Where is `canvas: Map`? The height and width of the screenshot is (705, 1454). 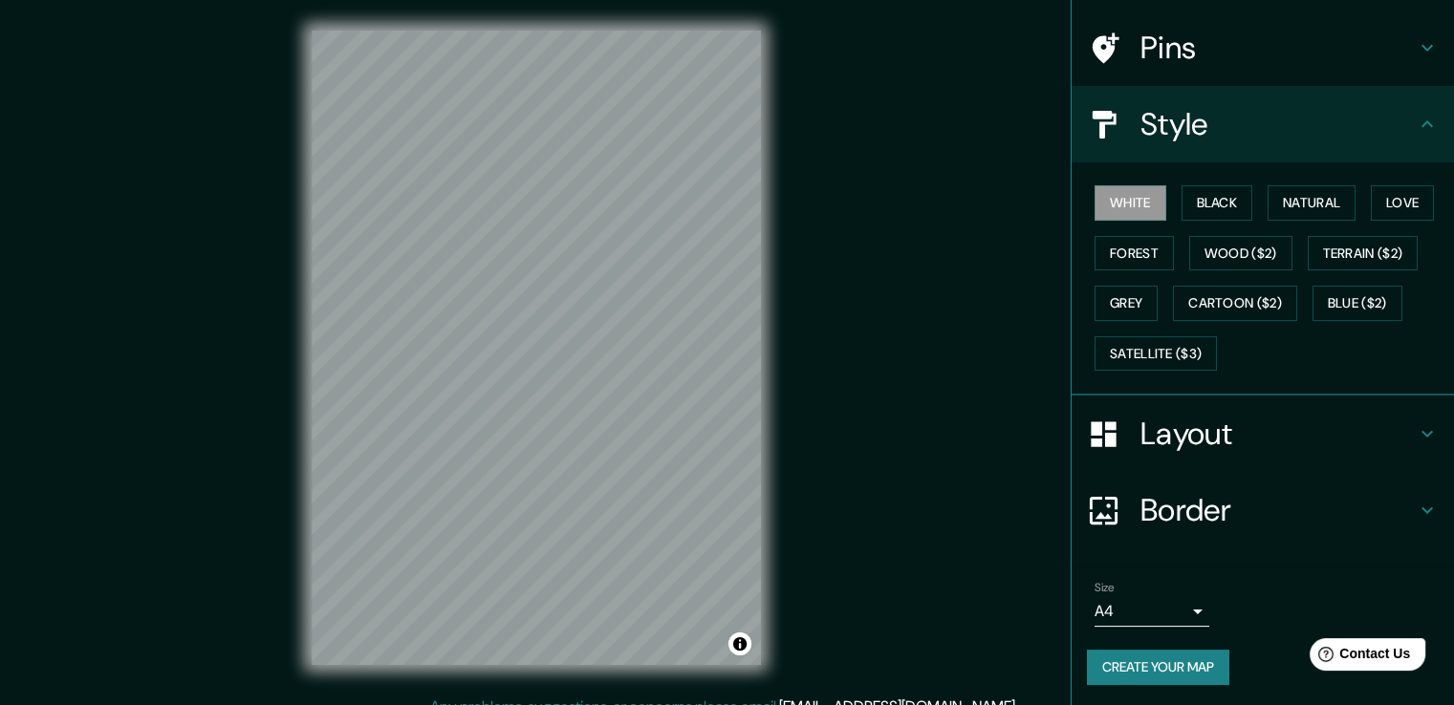 canvas: Map is located at coordinates (536, 348).